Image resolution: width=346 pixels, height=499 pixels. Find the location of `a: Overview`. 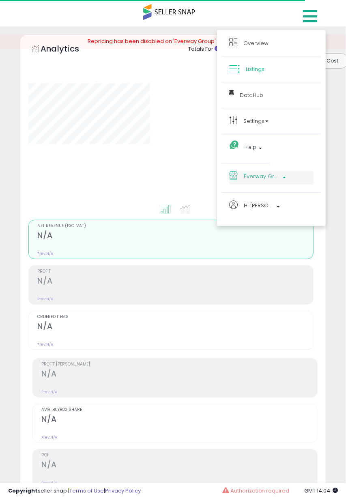

a: Overview is located at coordinates (271, 43).